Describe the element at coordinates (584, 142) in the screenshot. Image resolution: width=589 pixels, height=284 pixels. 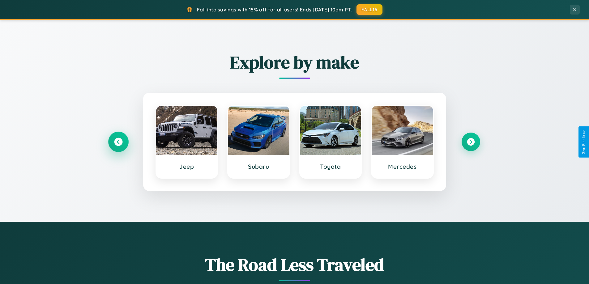
I see `div: Give Feedback` at that location.